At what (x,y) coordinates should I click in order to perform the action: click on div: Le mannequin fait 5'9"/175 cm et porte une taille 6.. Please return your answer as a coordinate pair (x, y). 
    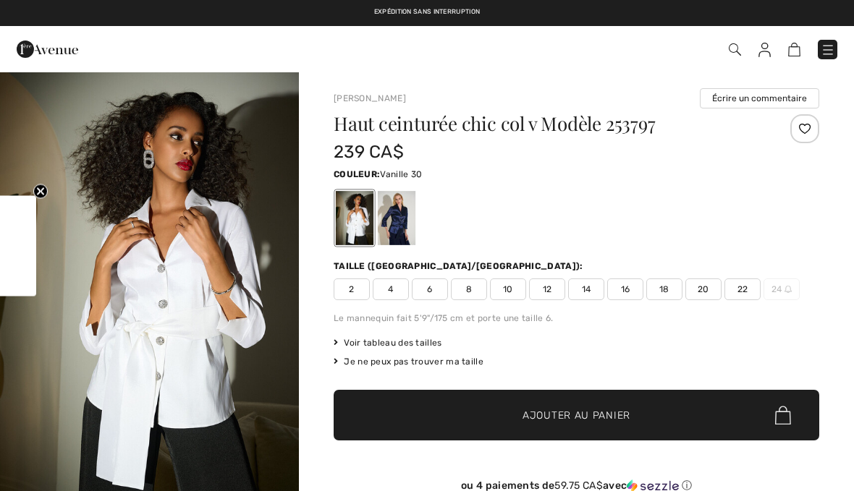
    Looking at the image, I should click on (576, 318).